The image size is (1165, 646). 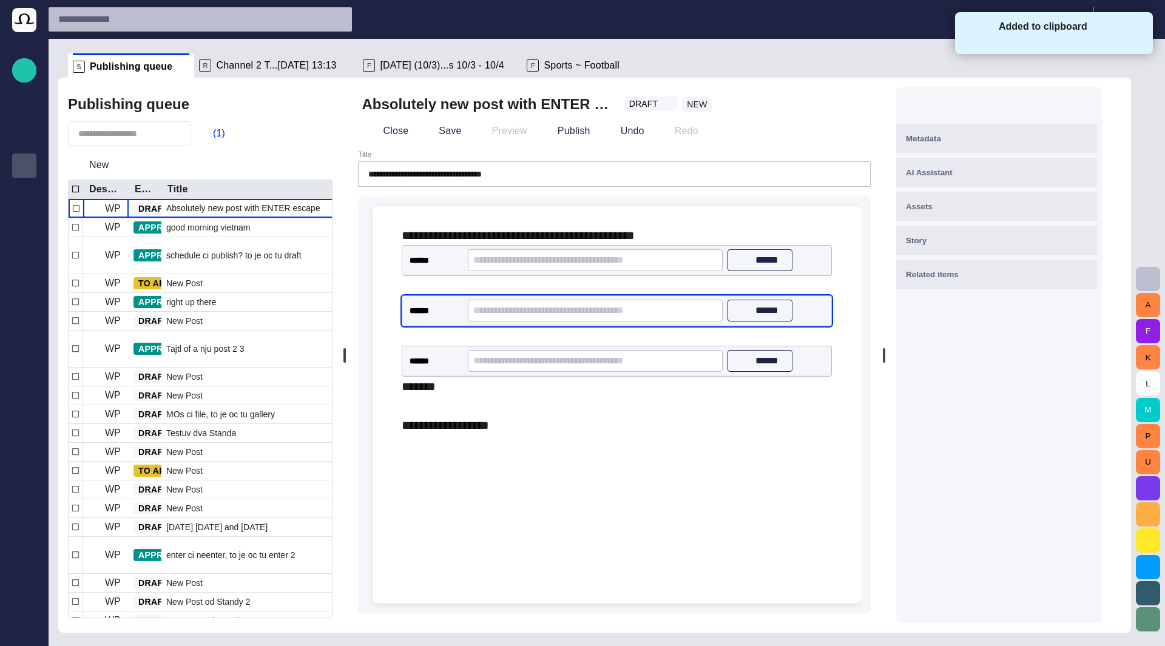 I want to click on span: Publishing queue KKK, so click(x=24, y=190).